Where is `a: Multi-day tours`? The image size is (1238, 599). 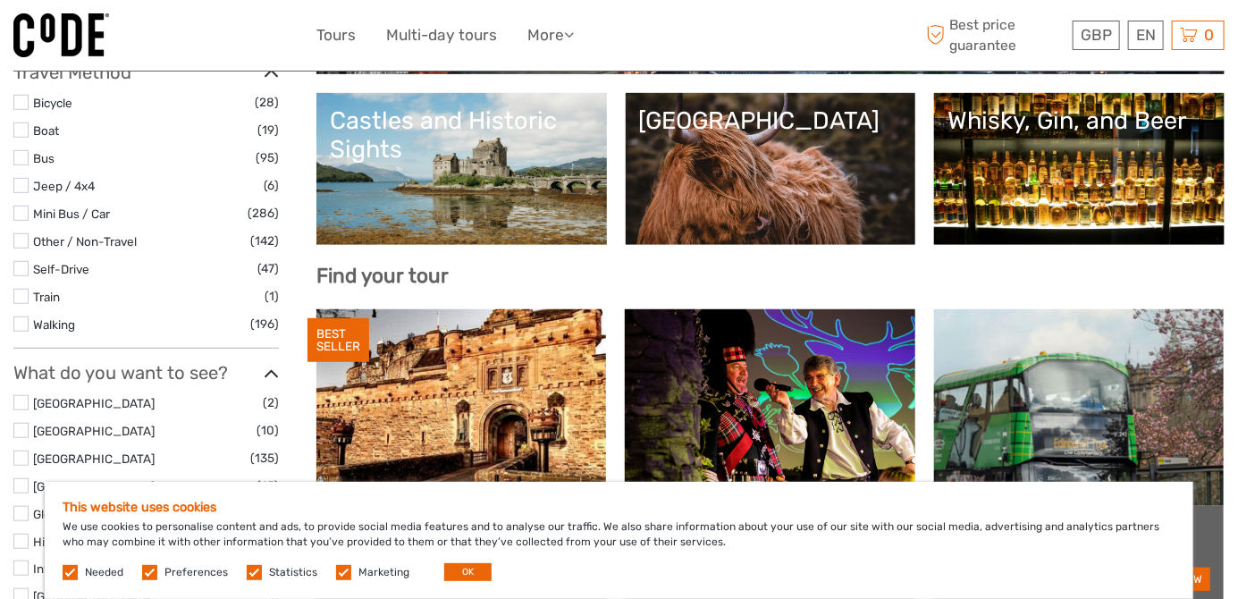 a: Multi-day tours is located at coordinates (441, 35).